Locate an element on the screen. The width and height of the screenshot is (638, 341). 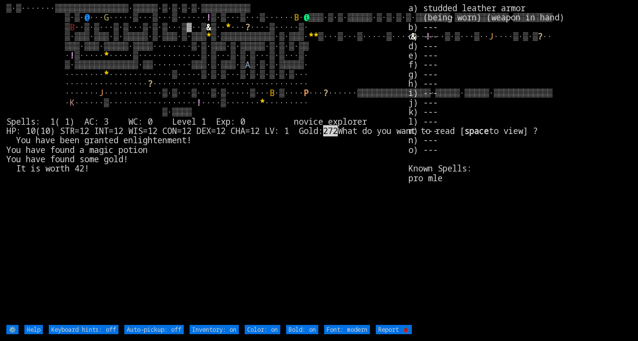
input: Inventory: on is located at coordinates (214, 329).